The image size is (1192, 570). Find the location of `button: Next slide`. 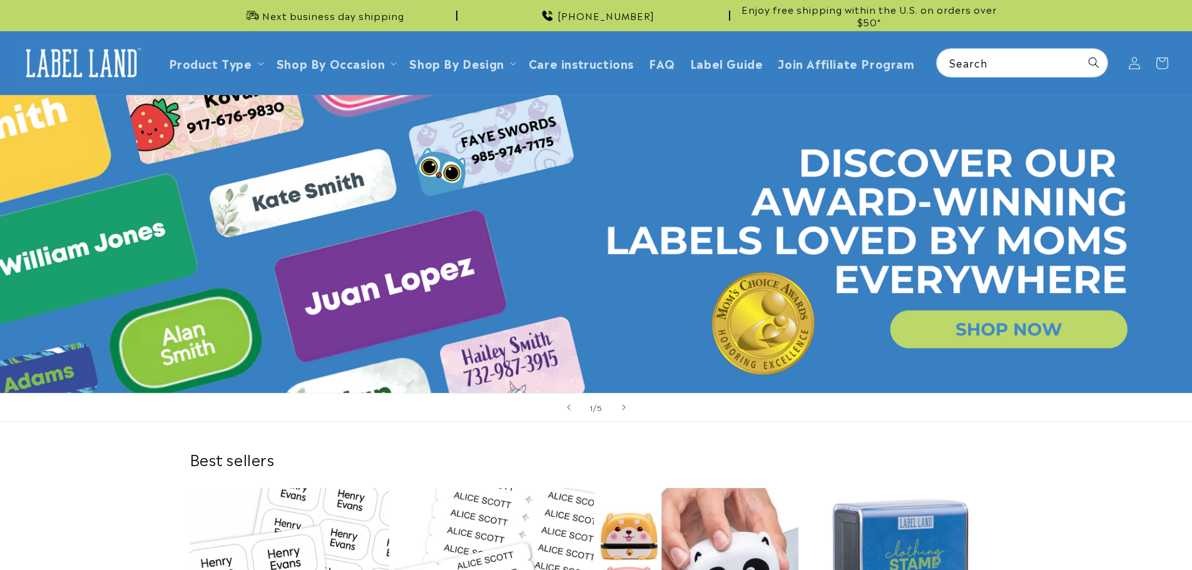

button: Next slide is located at coordinates (624, 407).